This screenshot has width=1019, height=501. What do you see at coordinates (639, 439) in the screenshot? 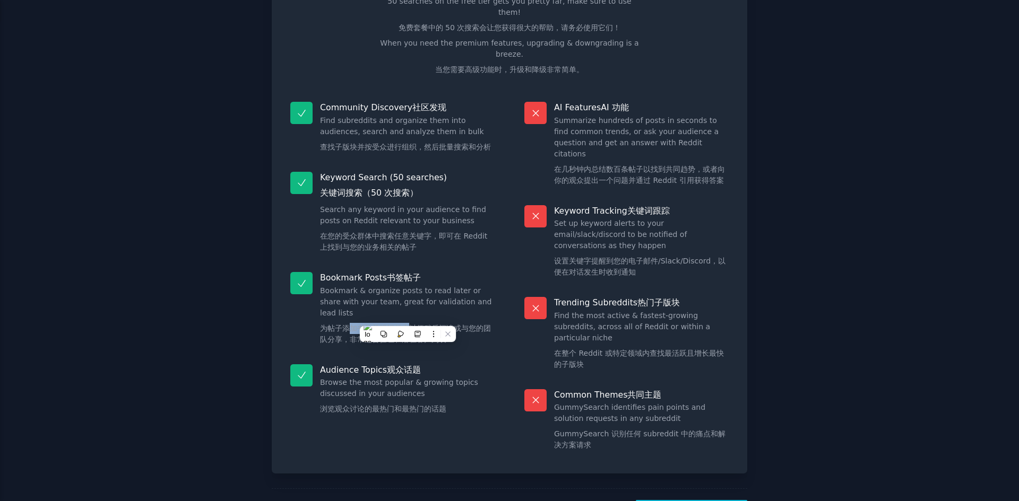
I see `font: GummySearch 识别任何 subreddit 中的痛点和解决方案请求` at bounding box center [639, 439].